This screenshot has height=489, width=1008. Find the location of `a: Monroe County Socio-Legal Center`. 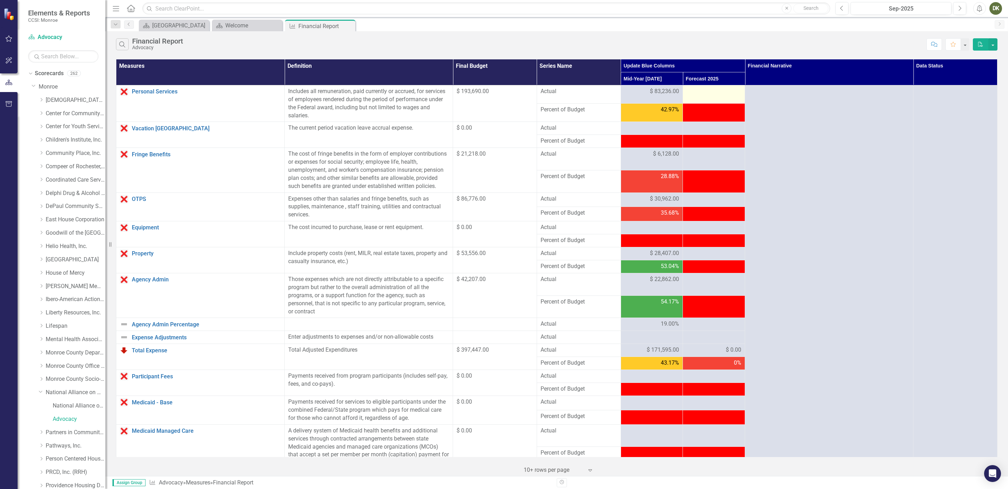

a: Monroe County Socio-Legal Center is located at coordinates (76, 379).